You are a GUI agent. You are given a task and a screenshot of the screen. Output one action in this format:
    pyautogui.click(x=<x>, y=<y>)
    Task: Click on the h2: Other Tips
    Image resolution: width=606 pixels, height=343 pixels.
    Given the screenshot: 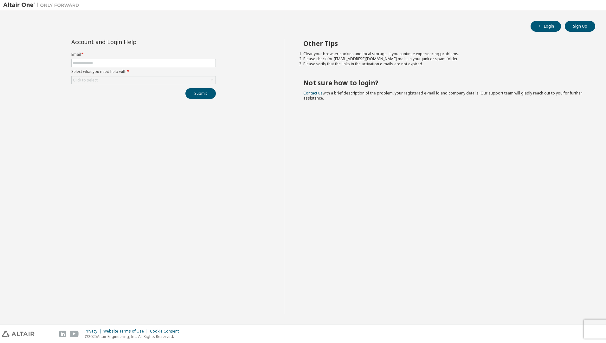 What is the action you would take?
    pyautogui.click(x=444, y=43)
    